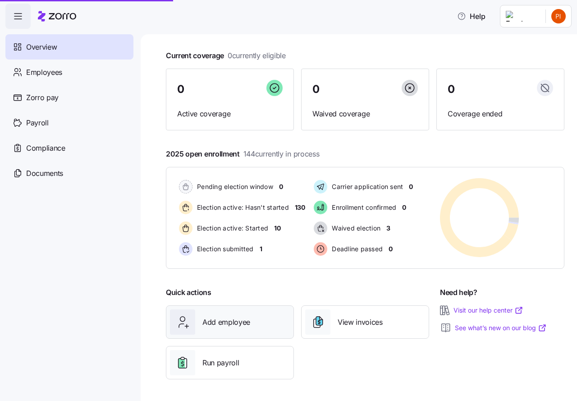 This screenshot has height=401, width=577. I want to click on a: Visit our help center, so click(488, 310).